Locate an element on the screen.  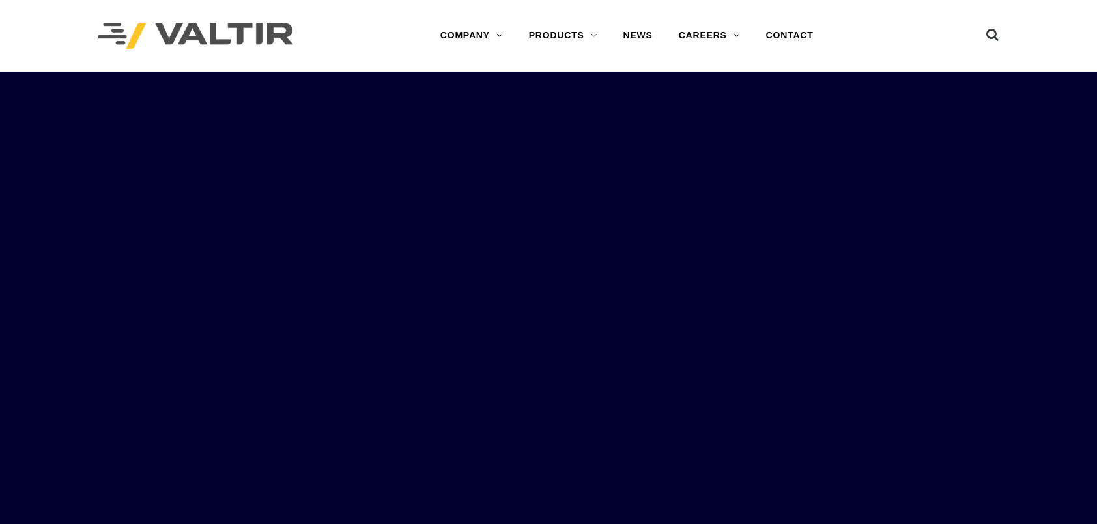
a: NEWS is located at coordinates (638, 36).